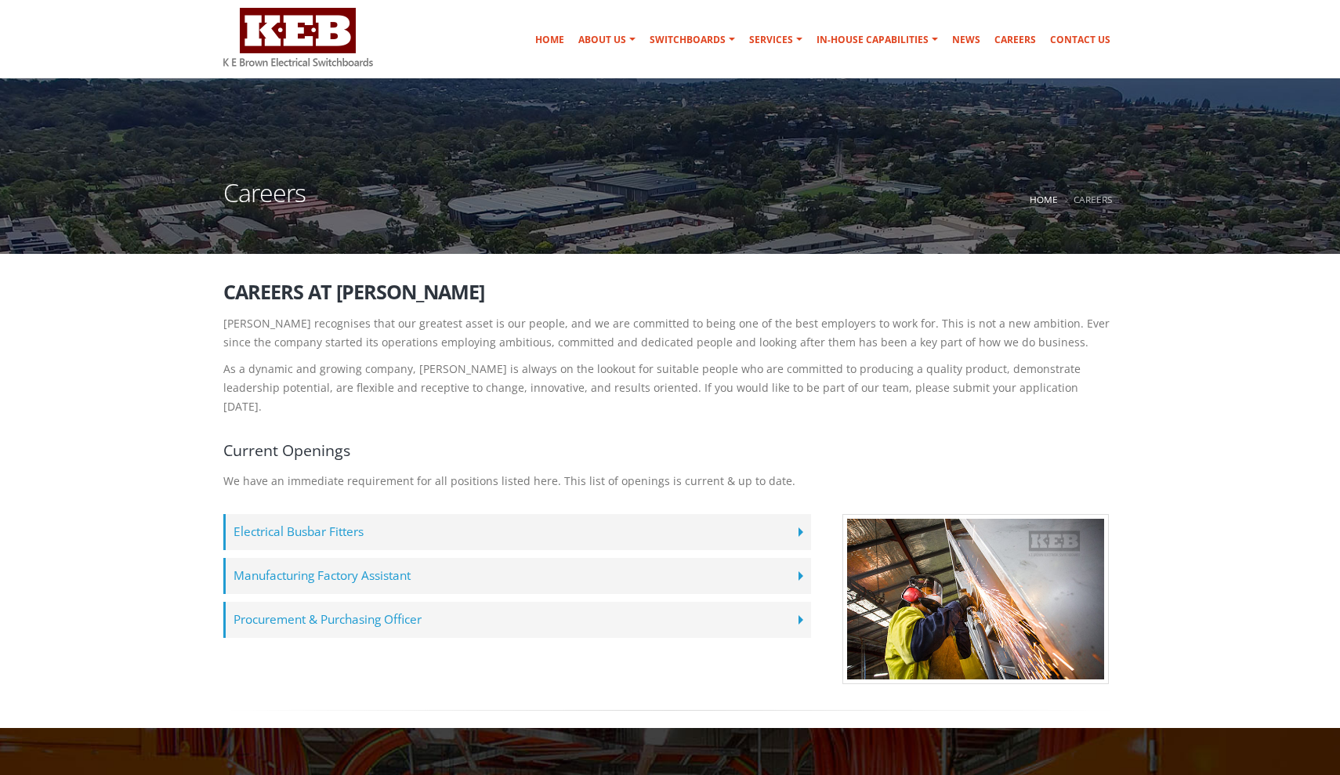 The image size is (1340, 775). What do you see at coordinates (517, 532) in the screenshot?
I see `label: Electrical Busbar Fitters` at bounding box center [517, 532].